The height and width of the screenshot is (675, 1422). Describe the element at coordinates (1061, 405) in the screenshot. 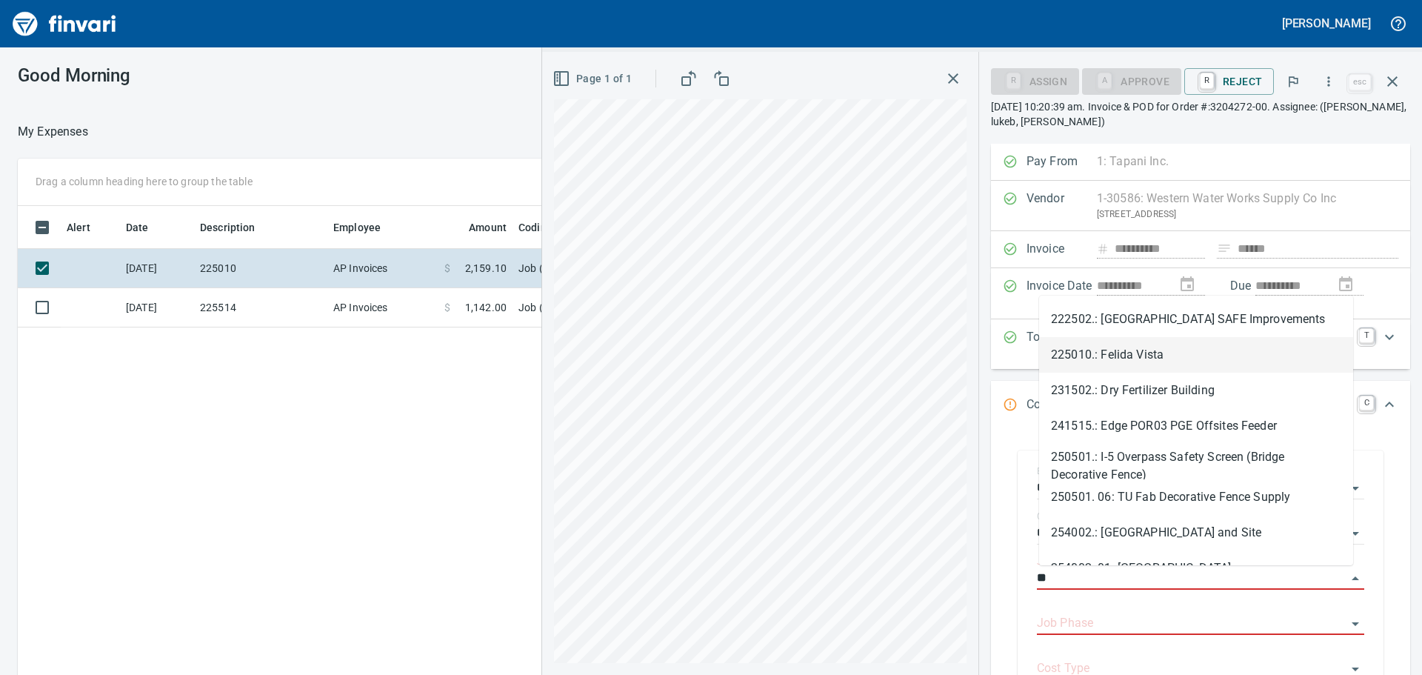

I see `p: Code` at that location.